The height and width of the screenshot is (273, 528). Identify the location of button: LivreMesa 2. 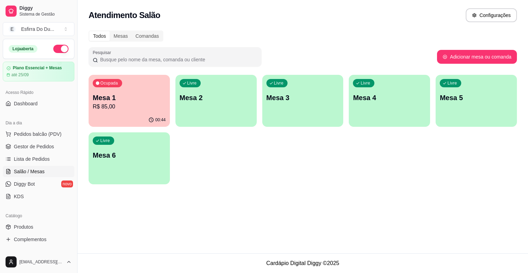
(216, 101).